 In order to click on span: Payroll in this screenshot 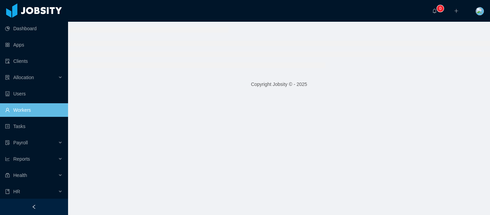, I will do `click(20, 143)`.